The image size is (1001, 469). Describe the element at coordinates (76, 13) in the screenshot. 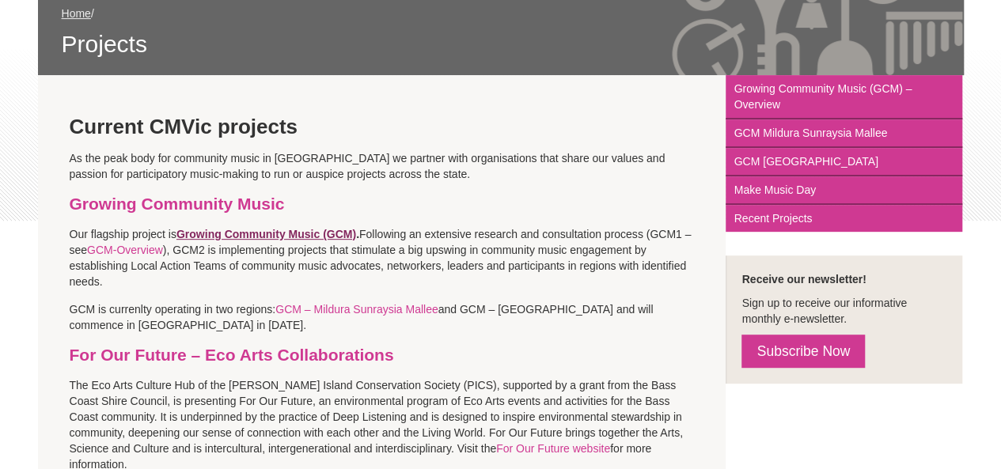

I see `a: Home` at that location.